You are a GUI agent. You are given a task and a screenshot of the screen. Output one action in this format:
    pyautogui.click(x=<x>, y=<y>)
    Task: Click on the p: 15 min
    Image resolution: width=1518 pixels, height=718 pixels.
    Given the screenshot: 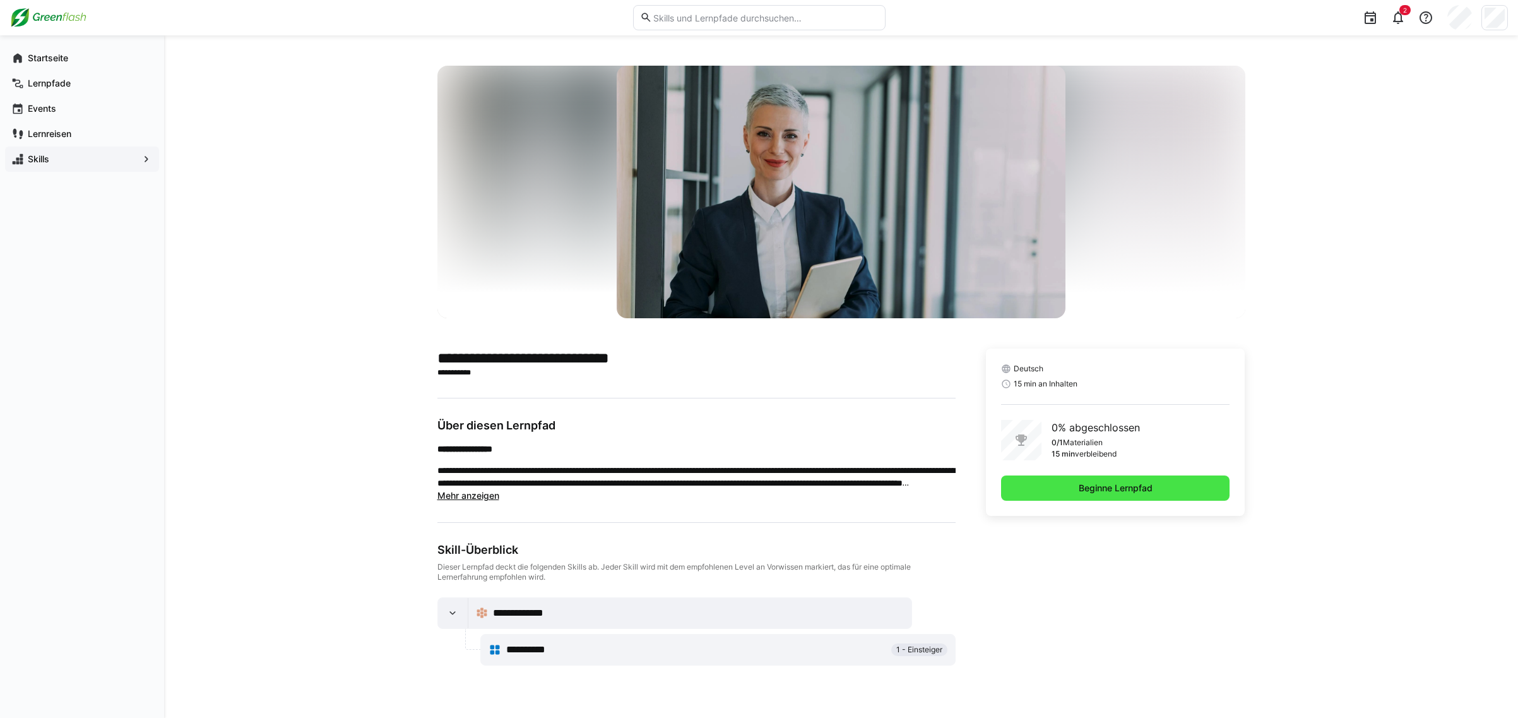 What is the action you would take?
    pyautogui.click(x=1063, y=454)
    